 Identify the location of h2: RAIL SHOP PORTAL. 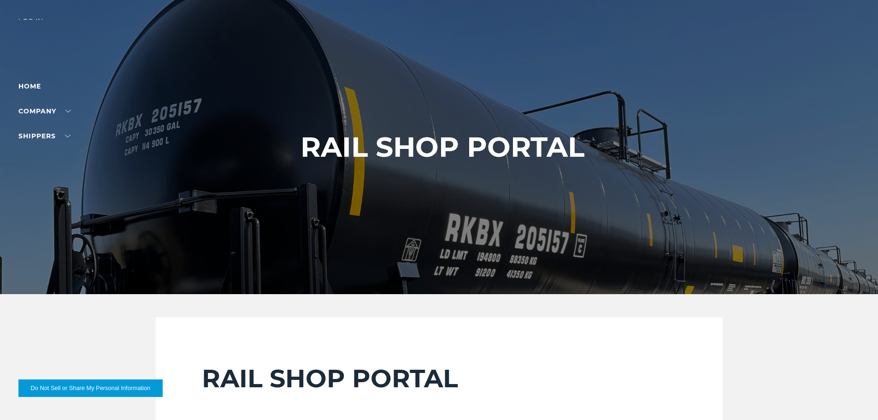
(439, 378).